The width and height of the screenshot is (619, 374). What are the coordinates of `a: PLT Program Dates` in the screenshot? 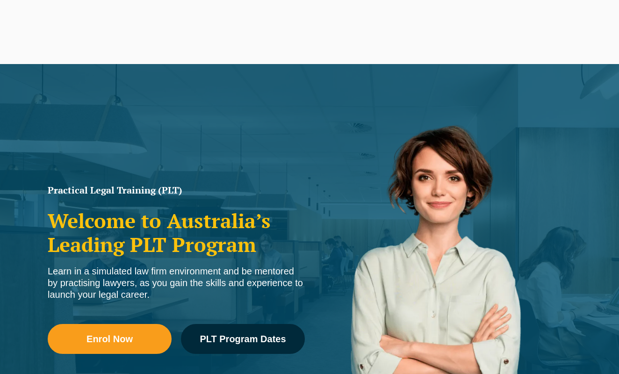 It's located at (243, 339).